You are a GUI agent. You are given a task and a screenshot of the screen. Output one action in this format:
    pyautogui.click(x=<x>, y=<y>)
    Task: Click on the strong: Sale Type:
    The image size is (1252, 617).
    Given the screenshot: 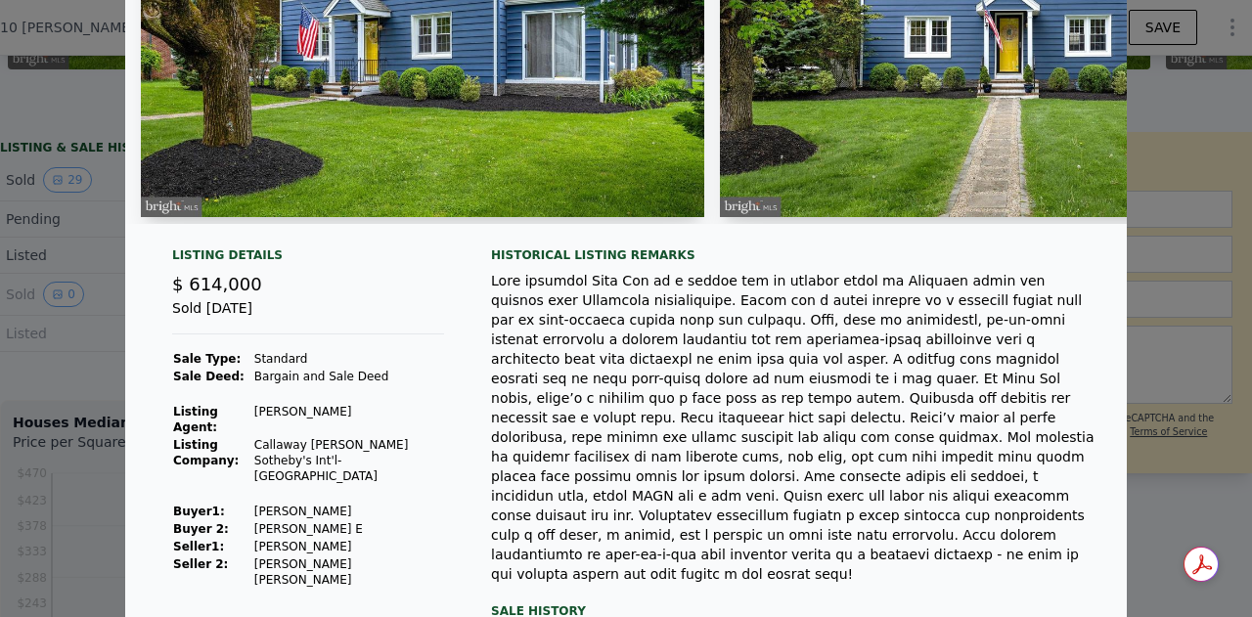 What is the action you would take?
    pyautogui.click(x=206, y=359)
    